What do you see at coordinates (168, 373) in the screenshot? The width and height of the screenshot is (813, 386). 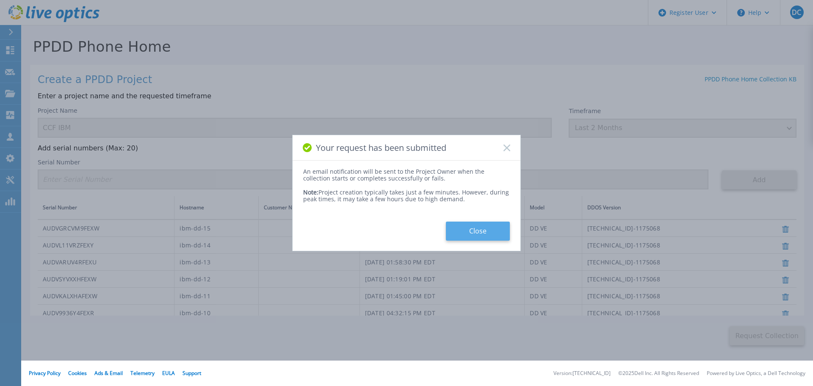 I see `a: EULA` at bounding box center [168, 373].